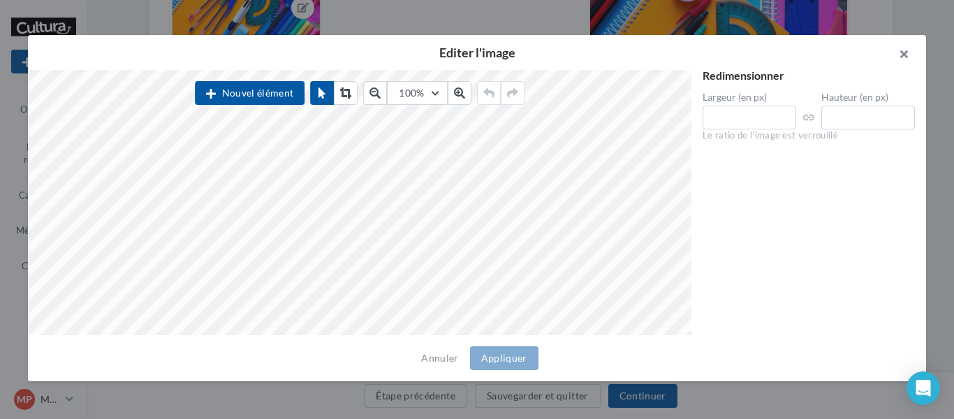  What do you see at coordinates (809, 136) in the screenshot?
I see `div: Le ratio de l'image est verrouillé` at bounding box center [809, 136].